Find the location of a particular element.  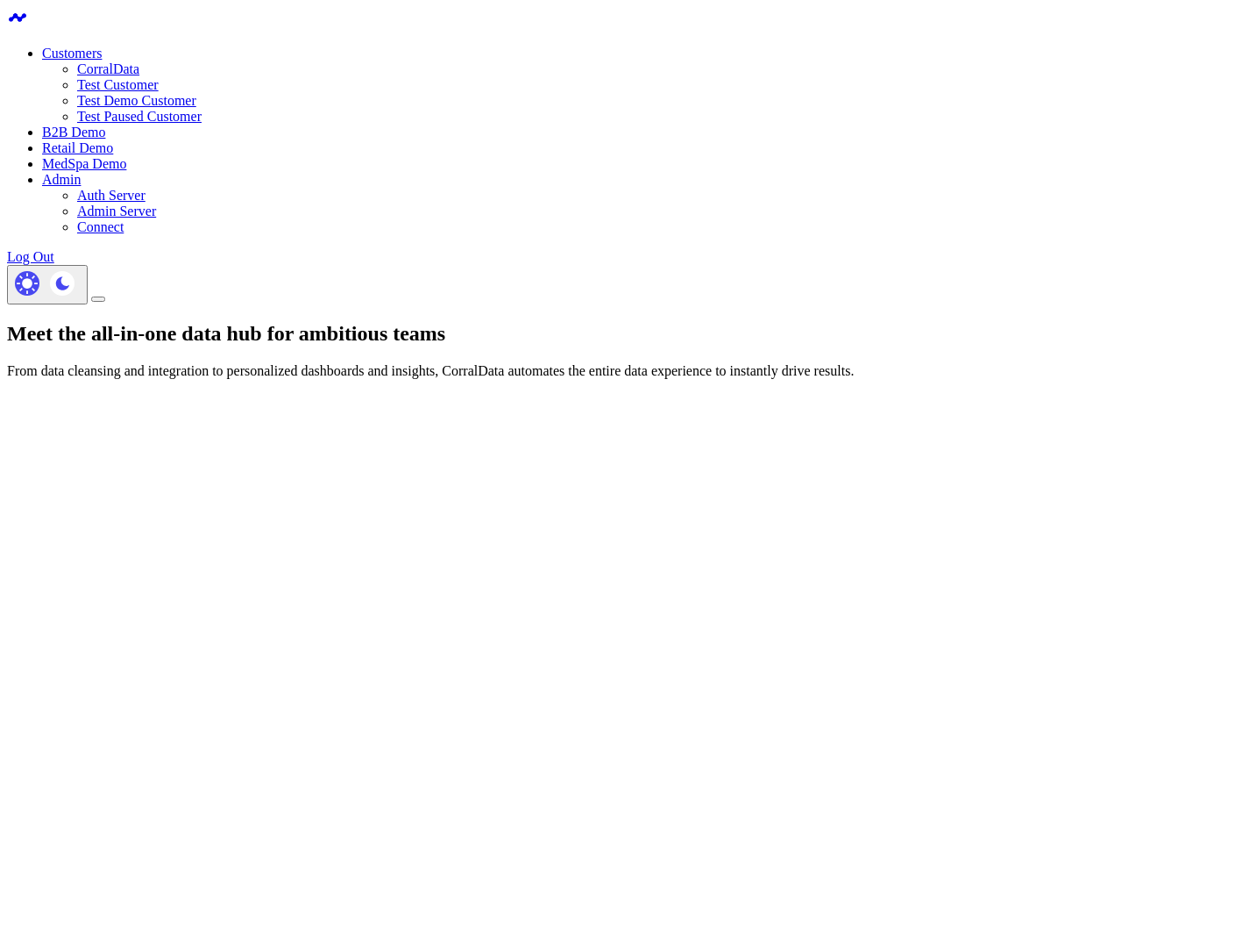

a: MedSpa Demo is located at coordinates (85, 163).